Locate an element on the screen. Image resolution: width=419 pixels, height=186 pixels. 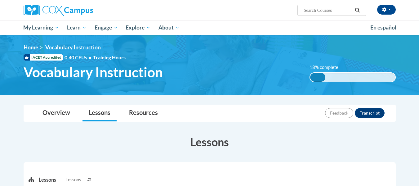
a: Engage is located at coordinates (106, 28).